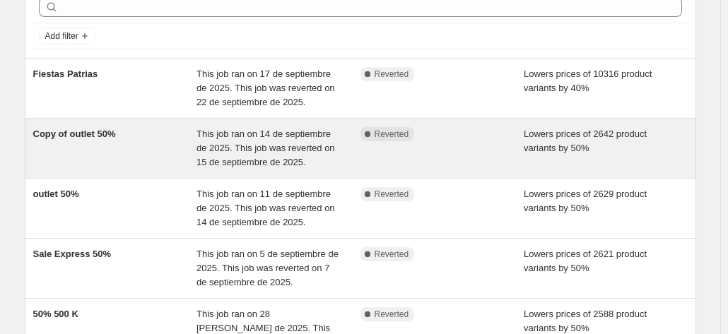 This screenshot has height=334, width=728. I want to click on span: 50% 500 K, so click(56, 314).